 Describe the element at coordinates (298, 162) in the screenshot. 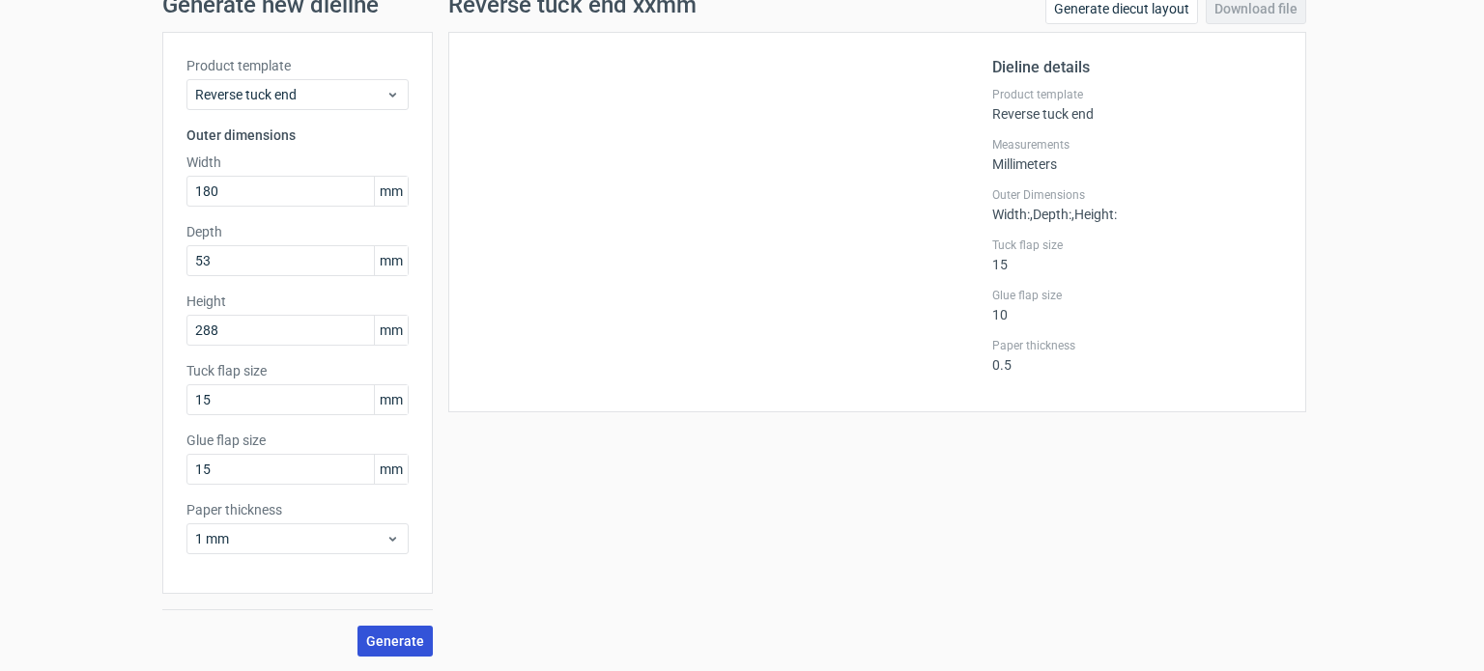

I see `label: Width` at that location.